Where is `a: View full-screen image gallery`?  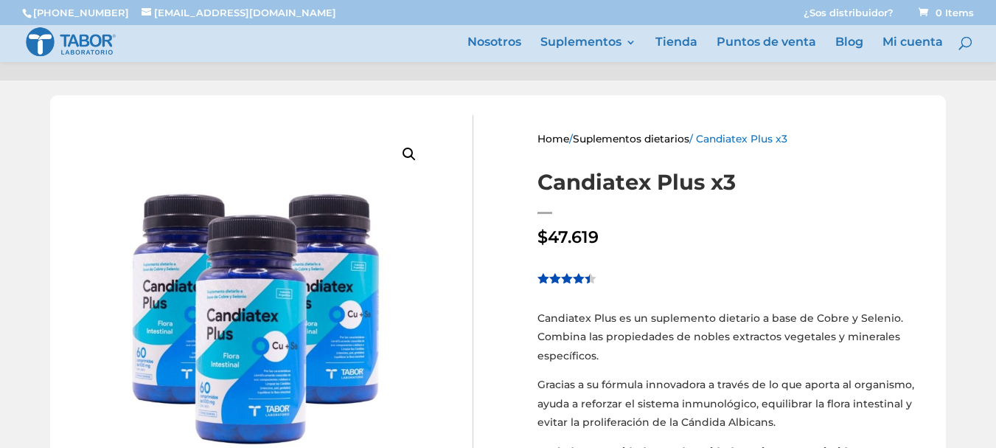
a: View full-screen image gallery is located at coordinates (409, 154).